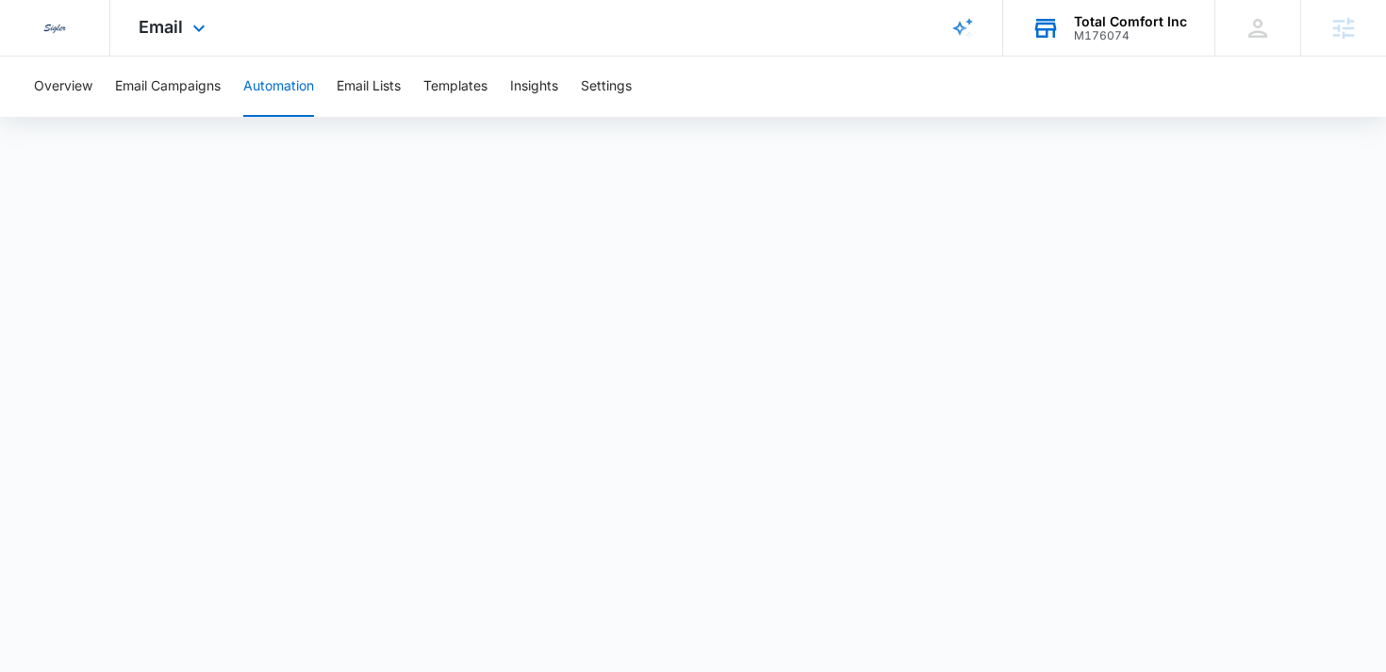  I want to click on button: Automation, so click(278, 87).